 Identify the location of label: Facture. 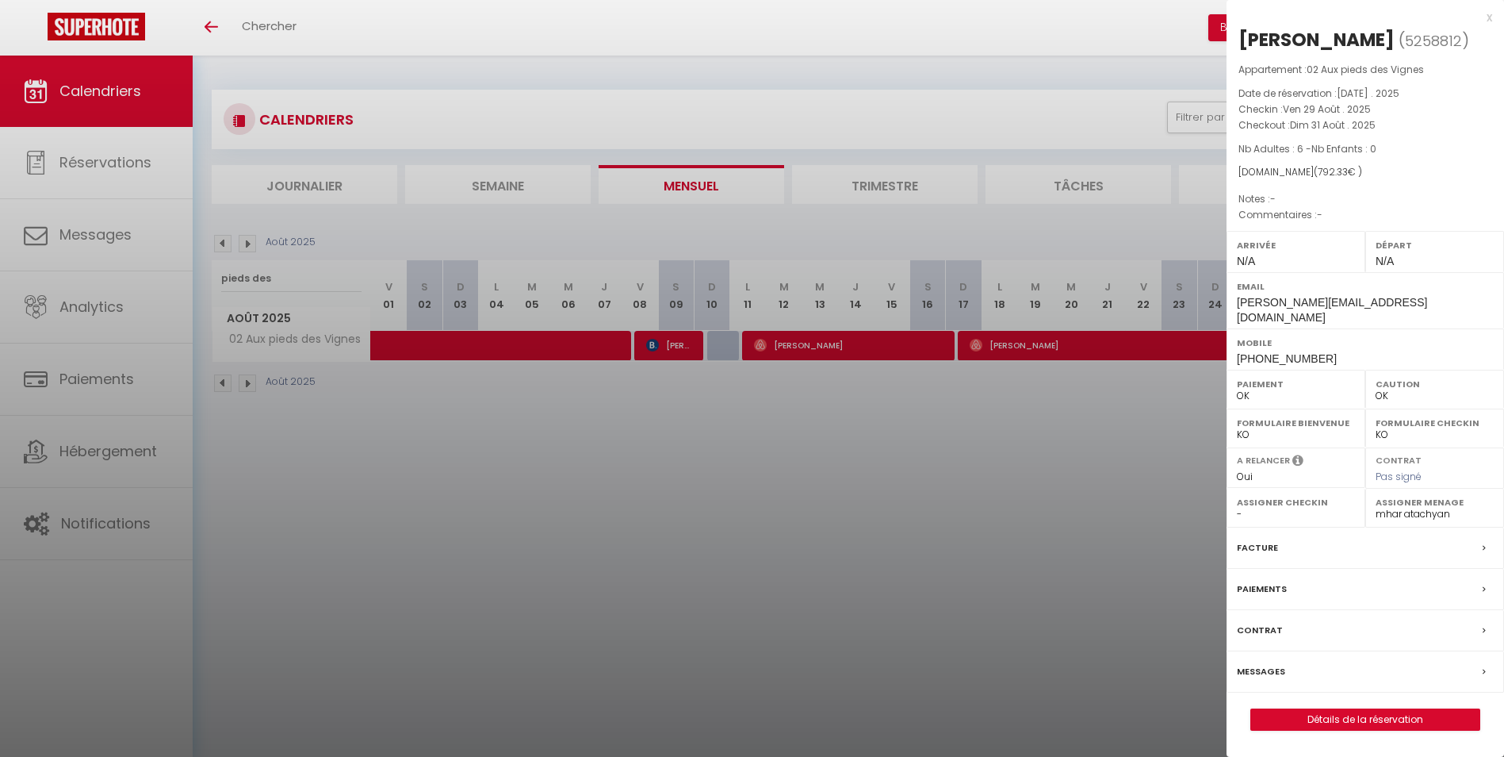
(1258, 547).